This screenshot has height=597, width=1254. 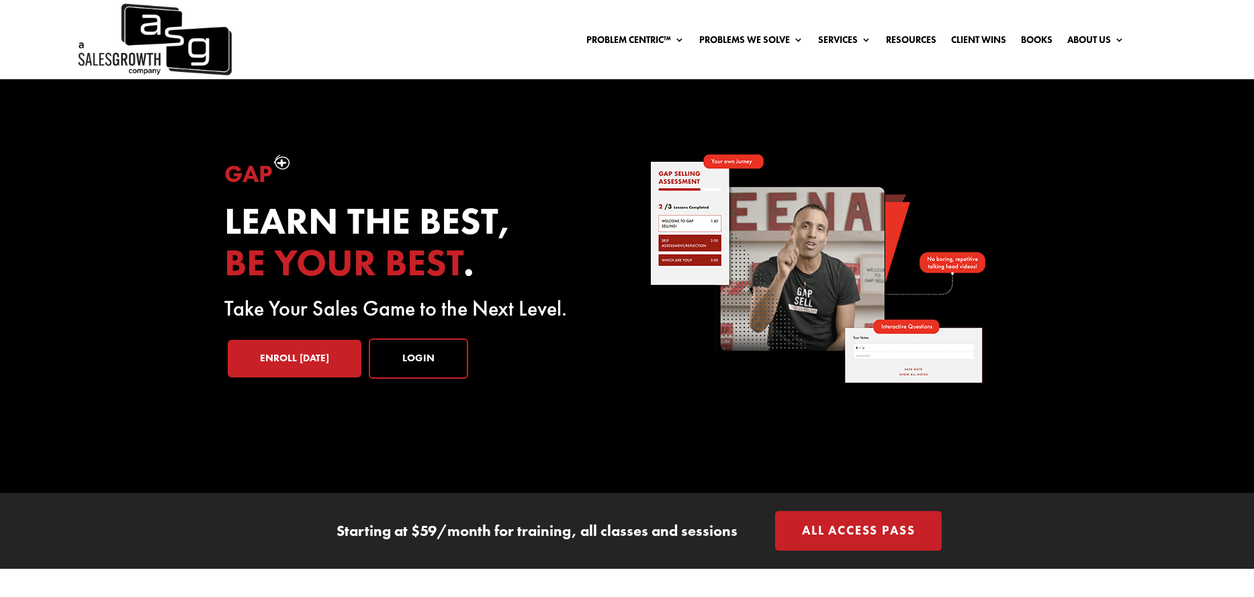 I want to click on a: Resources, so click(x=911, y=42).